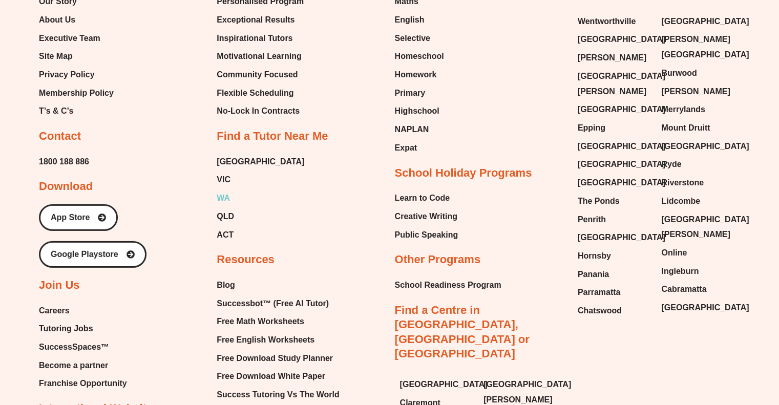 The height and width of the screenshot is (405, 779). Describe the element at coordinates (679, 73) in the screenshot. I see `span: Burwood` at that location.